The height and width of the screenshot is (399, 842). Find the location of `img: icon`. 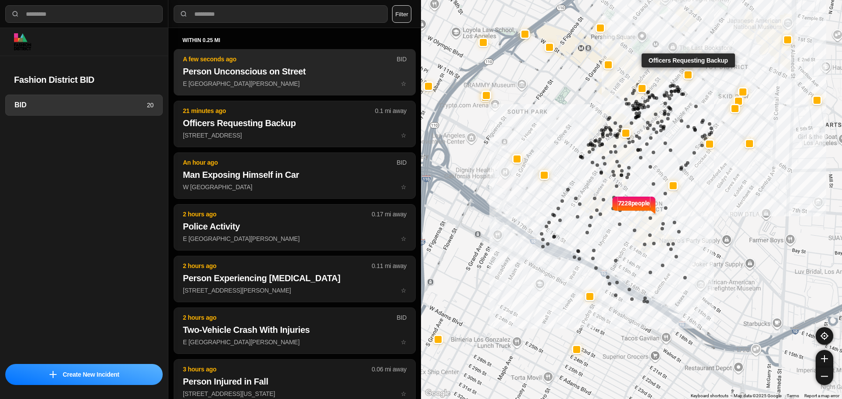

img: icon is located at coordinates (53, 375).